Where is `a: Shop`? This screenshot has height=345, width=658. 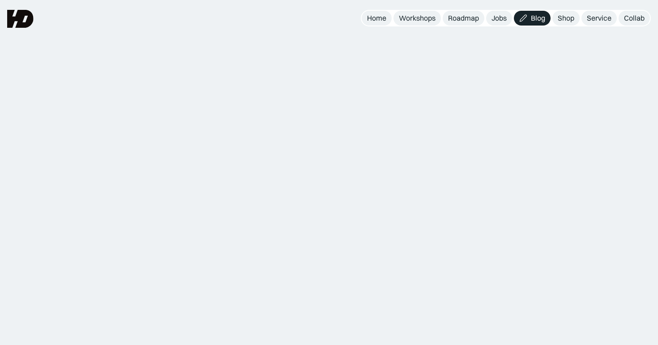
a: Shop is located at coordinates (566, 18).